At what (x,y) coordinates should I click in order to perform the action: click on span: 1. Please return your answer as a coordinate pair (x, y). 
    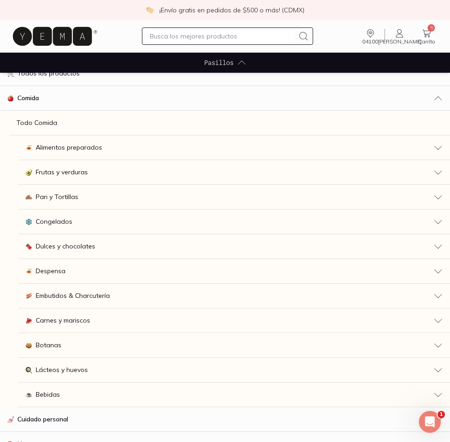
    Looking at the image, I should click on (442, 415).